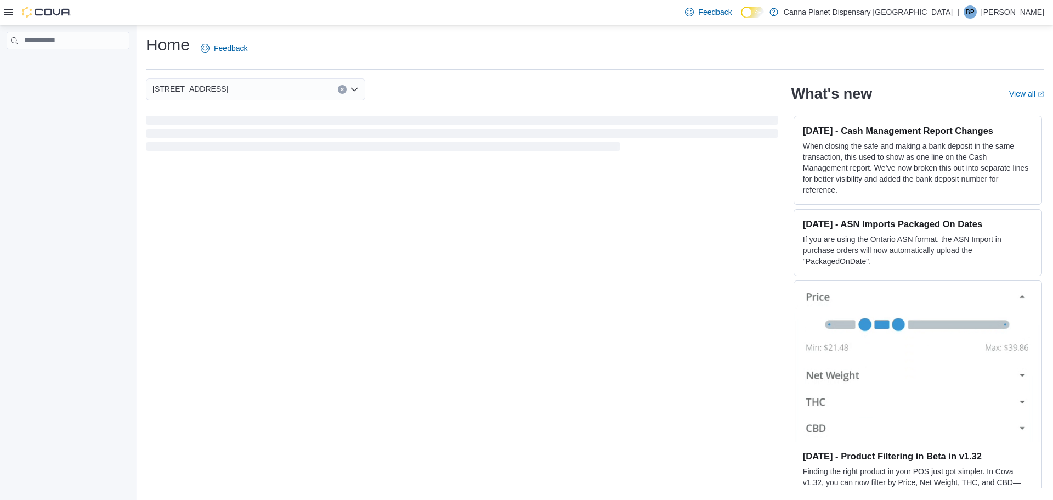 Image resolution: width=1053 pixels, height=500 pixels. What do you see at coordinates (354, 89) in the screenshot?
I see `button: Open list of options` at bounding box center [354, 89].